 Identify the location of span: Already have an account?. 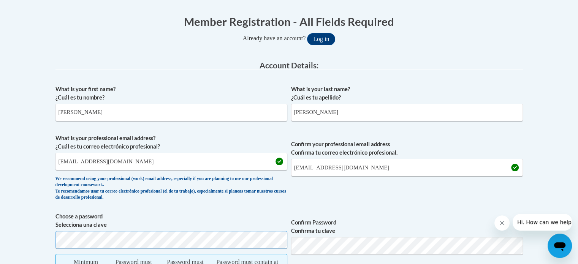
(274, 38).